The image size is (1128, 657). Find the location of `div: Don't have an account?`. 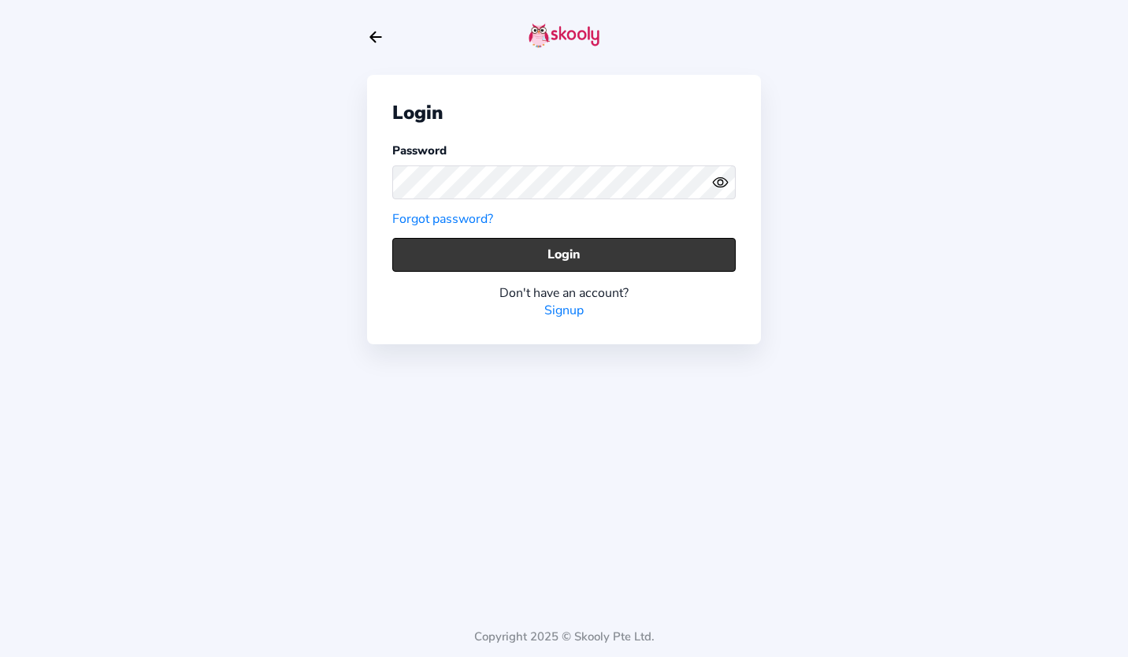

div: Don't have an account? is located at coordinates (564, 293).